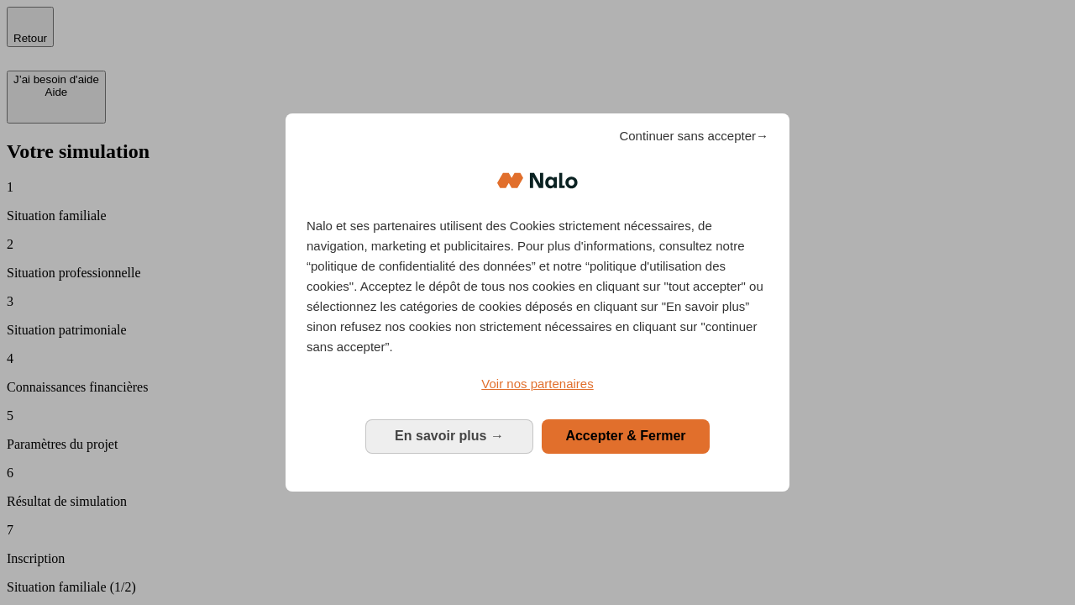 The width and height of the screenshot is (1075, 605). What do you see at coordinates (537, 384) in the screenshot?
I see `a: Voir nos partenaires` at bounding box center [537, 384].